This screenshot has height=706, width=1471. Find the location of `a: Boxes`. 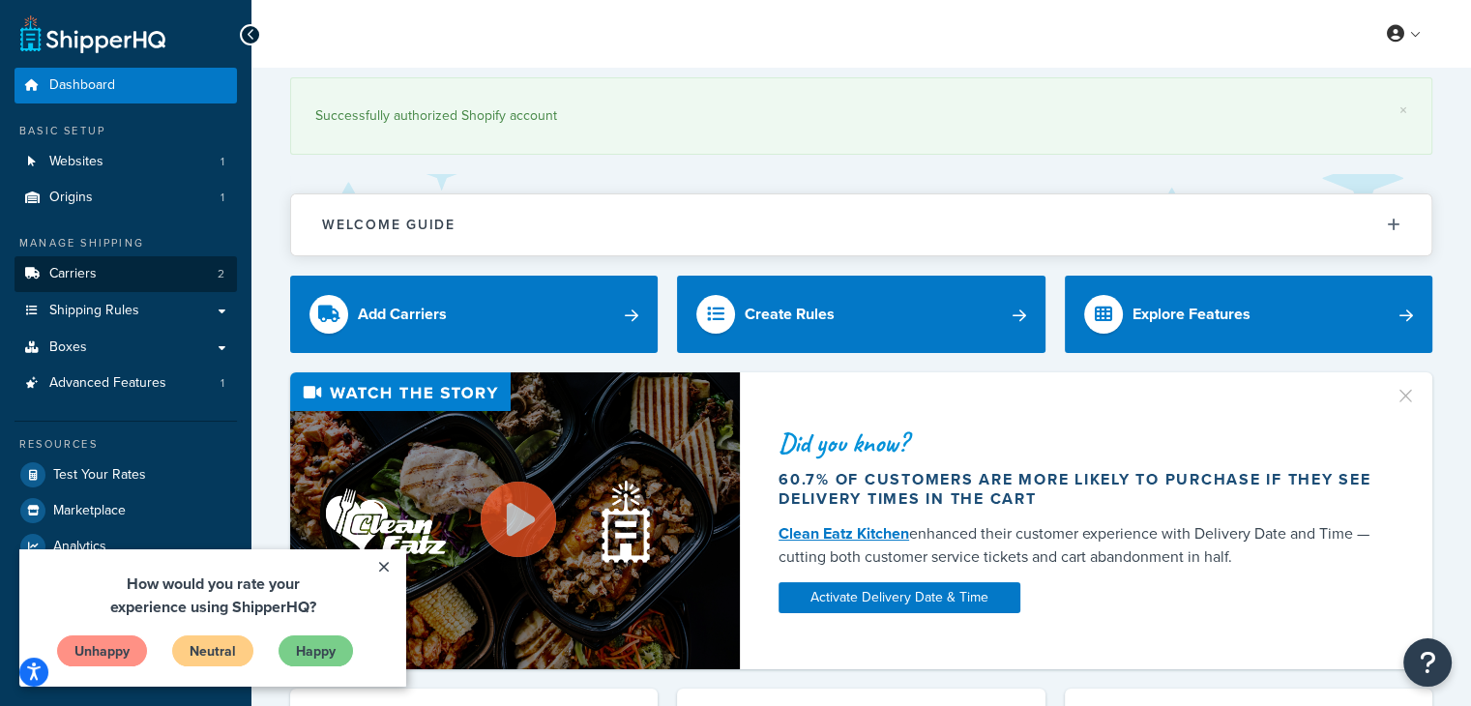

a: Boxes is located at coordinates (126, 347).